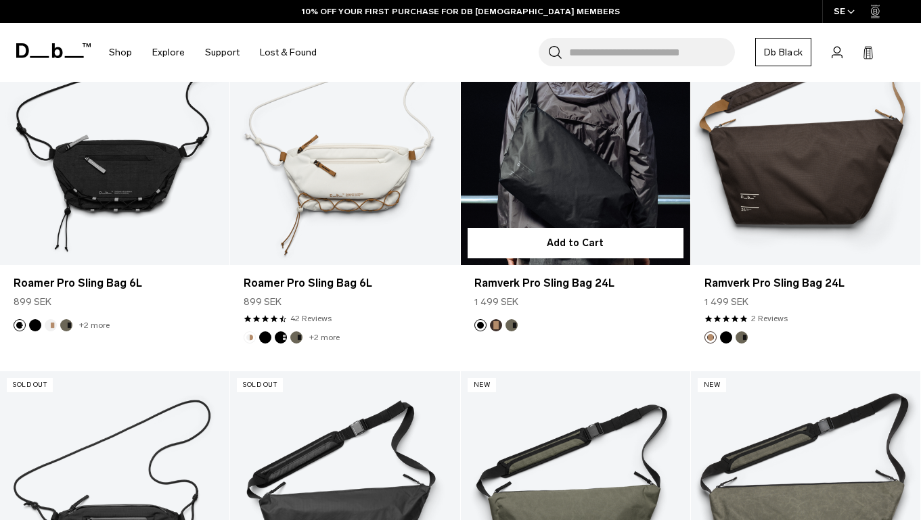  I want to click on a: Explore, so click(168, 52).